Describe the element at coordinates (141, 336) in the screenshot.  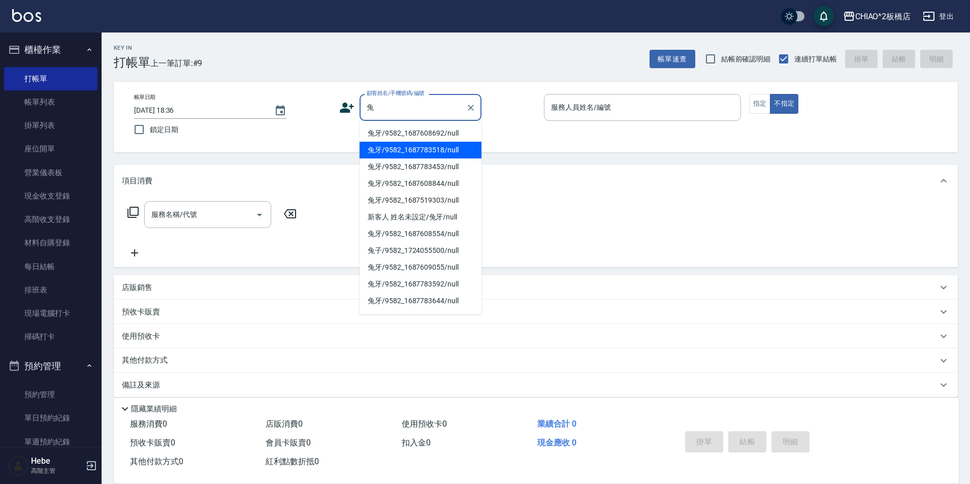
I see `p: 使用預收卡` at that location.